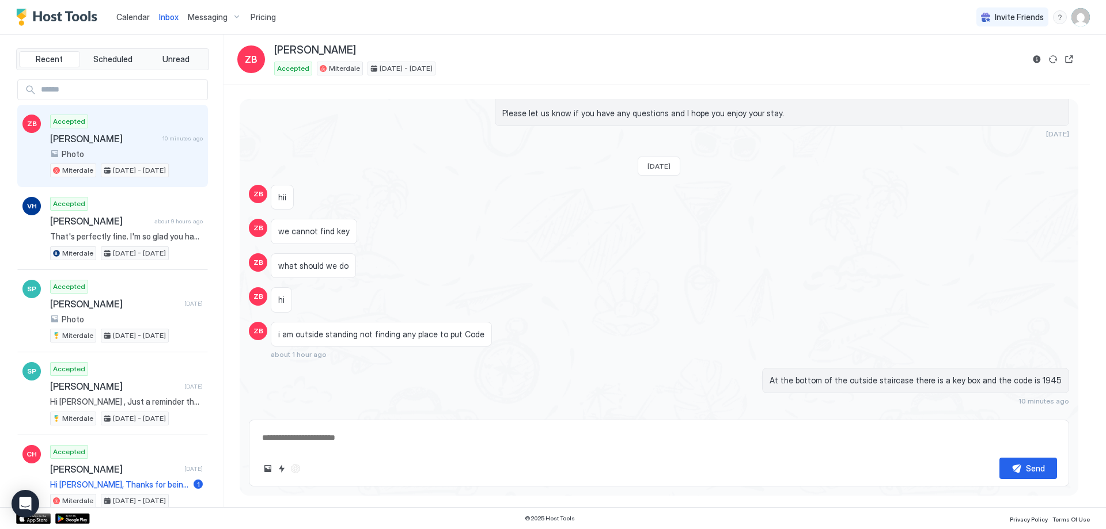 This screenshot has height=529, width=1106. I want to click on a: Inbox, so click(169, 17).